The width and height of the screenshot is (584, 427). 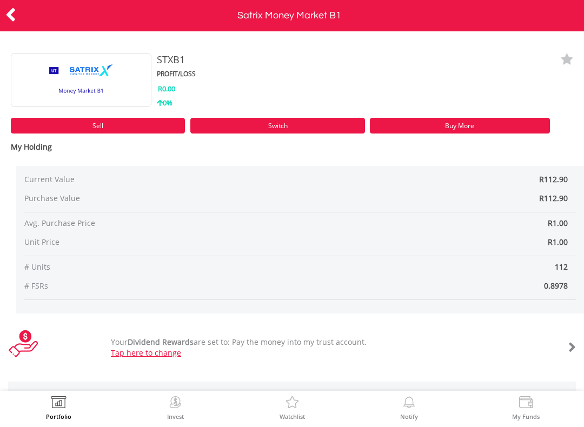 I want to click on span: 0.8978, so click(x=438, y=286).